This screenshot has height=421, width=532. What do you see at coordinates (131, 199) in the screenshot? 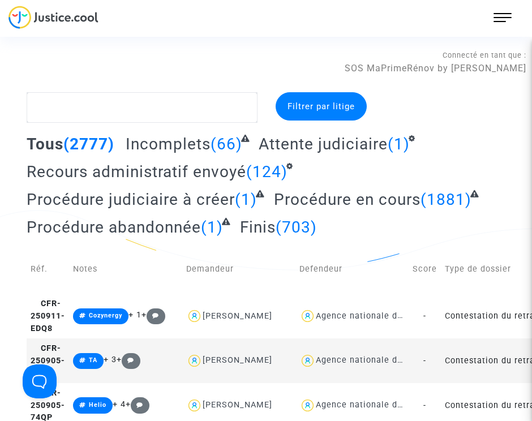
I see `span: Procédure judiciaire à créer` at bounding box center [131, 199].